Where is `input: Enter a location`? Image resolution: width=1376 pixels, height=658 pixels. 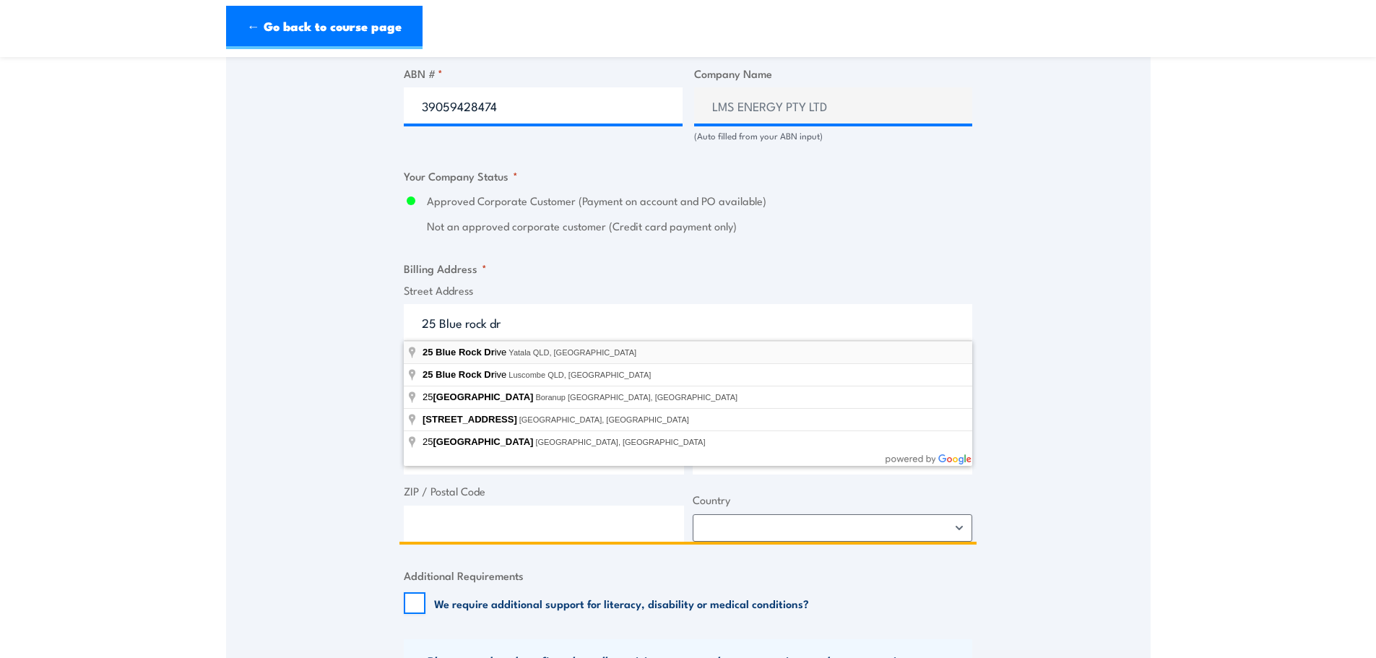
input: Enter a location is located at coordinates (687, 322).